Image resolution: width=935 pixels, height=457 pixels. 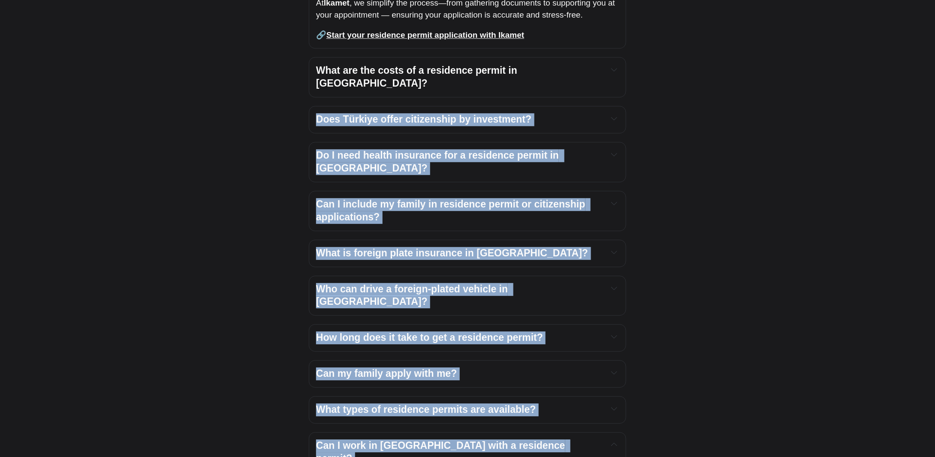 What do you see at coordinates (425, 35) in the screenshot?
I see `a: Start your residence permit application with Ikamet` at bounding box center [425, 35].